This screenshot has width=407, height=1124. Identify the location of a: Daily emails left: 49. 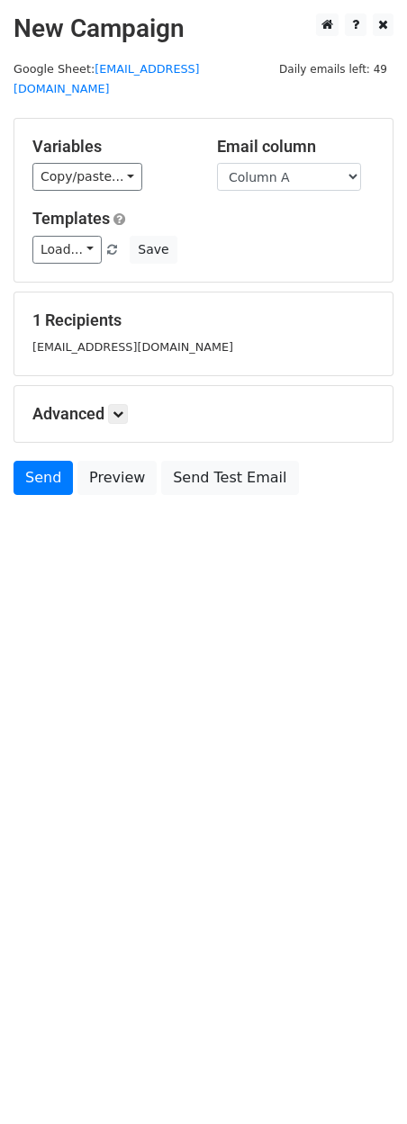
(333, 68).